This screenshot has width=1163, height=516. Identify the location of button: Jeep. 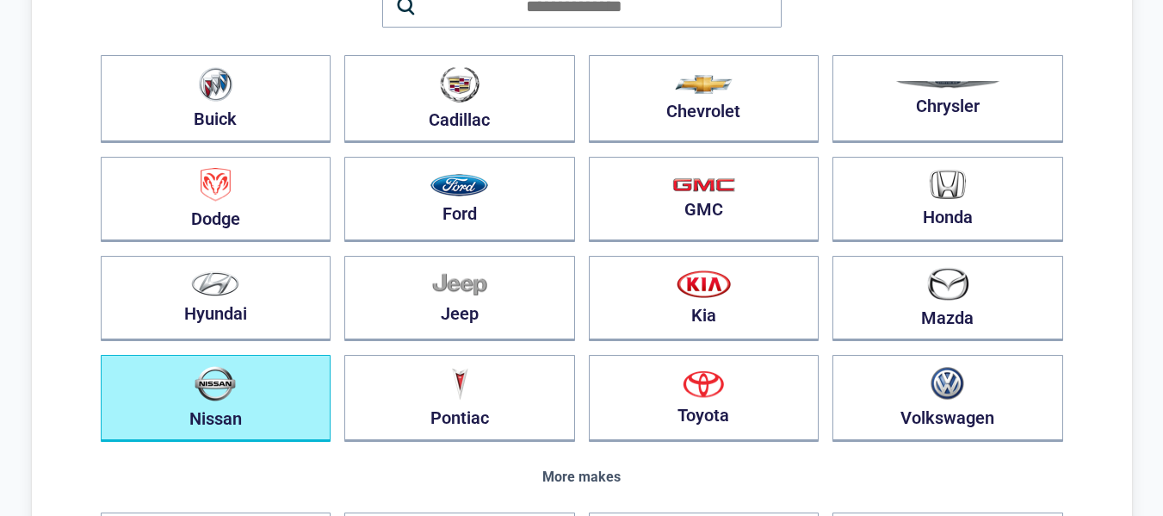
(460, 298).